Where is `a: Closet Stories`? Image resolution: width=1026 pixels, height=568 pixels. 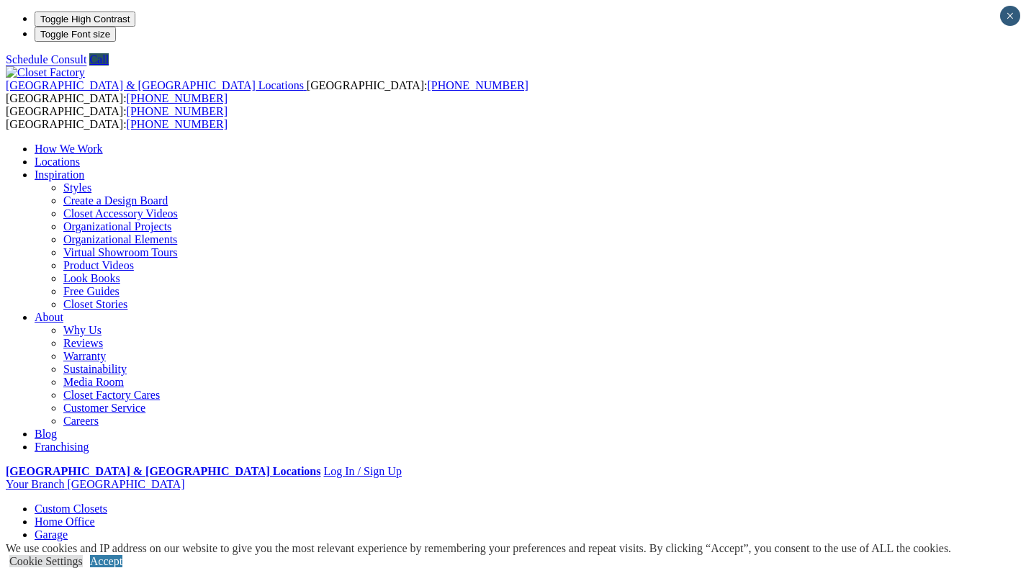 a: Closet Stories is located at coordinates (95, 304).